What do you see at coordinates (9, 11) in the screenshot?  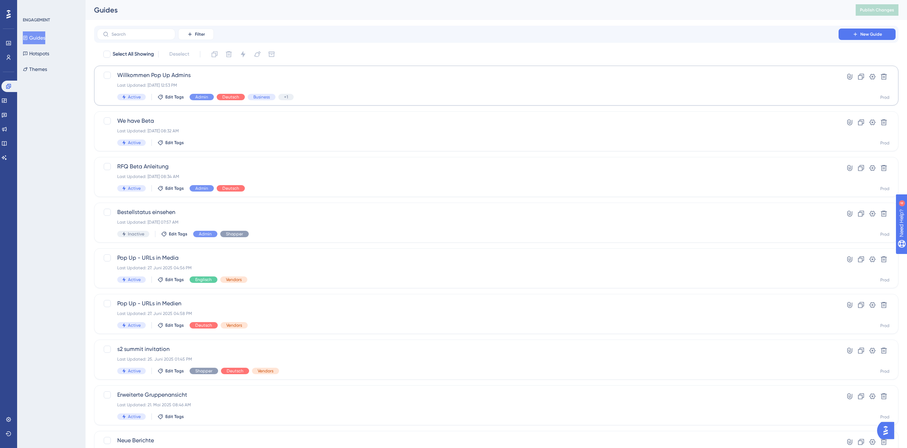 I see `img: launcher-image-alternative-text` at bounding box center [9, 11].